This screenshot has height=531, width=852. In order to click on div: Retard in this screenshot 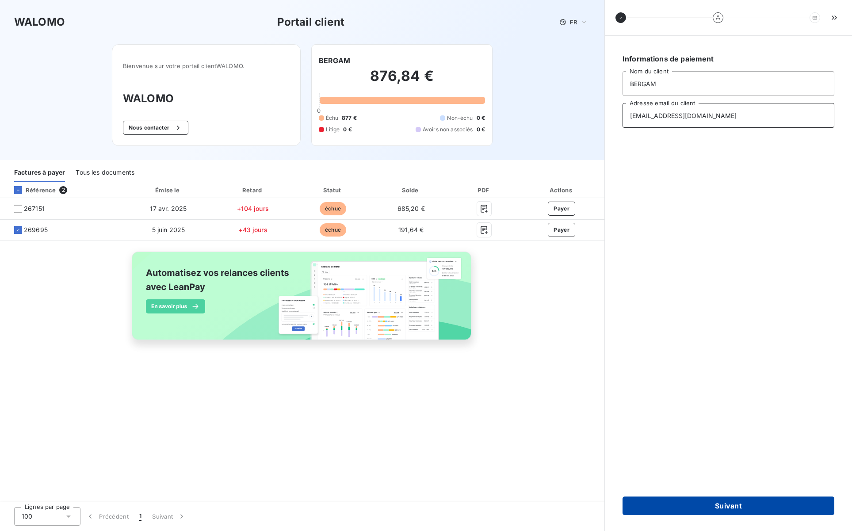, I will do `click(253, 190)`.